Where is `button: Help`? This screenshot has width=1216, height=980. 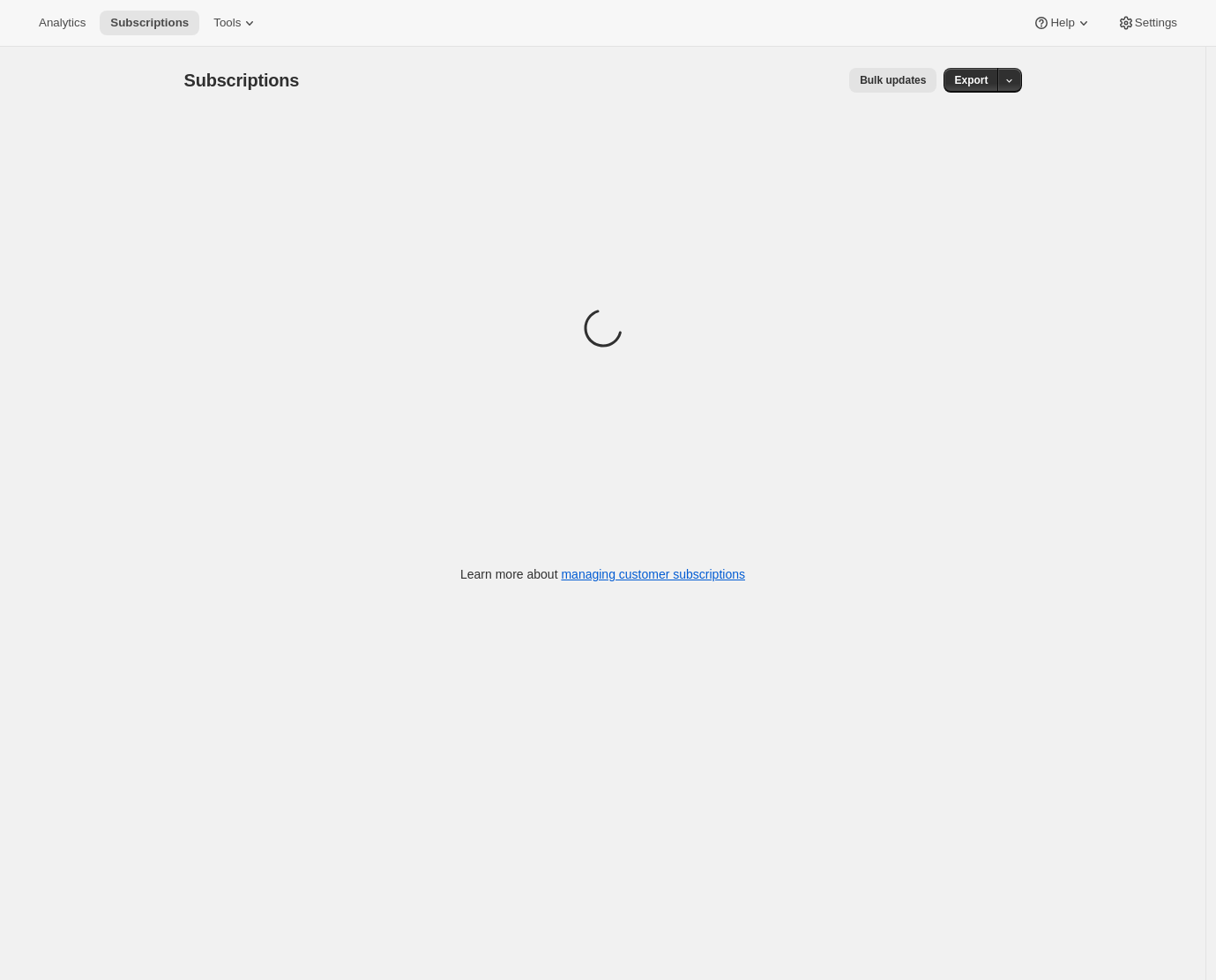 button: Help is located at coordinates (1062, 23).